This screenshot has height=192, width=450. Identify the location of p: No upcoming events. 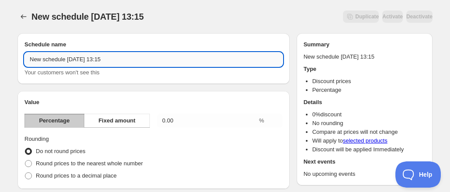
(364, 174).